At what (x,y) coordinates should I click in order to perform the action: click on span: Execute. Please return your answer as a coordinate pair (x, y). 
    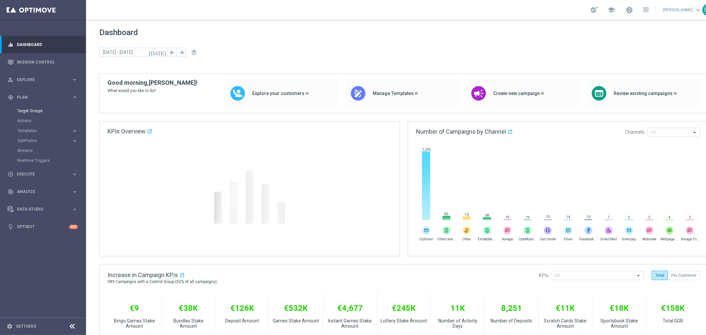
    Looking at the image, I should click on (44, 174).